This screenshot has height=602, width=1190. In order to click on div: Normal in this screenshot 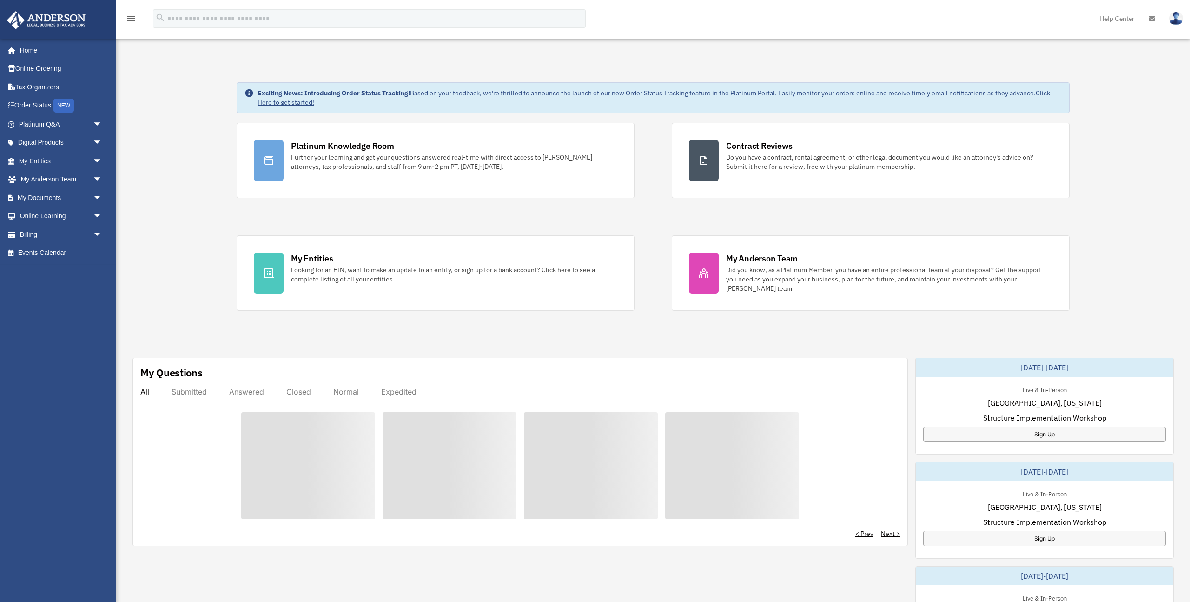, I will do `click(346, 391)`.